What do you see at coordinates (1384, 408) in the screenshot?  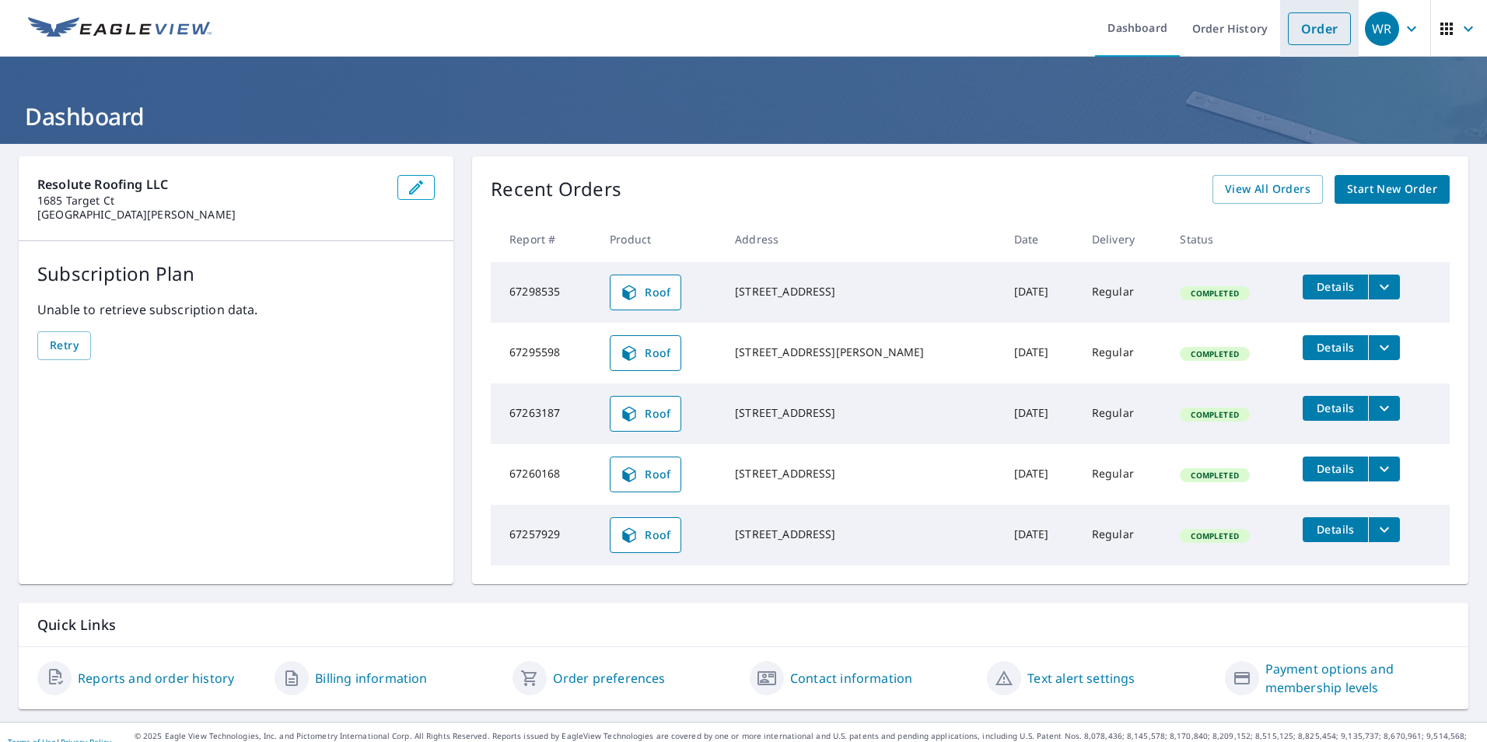 I see `button: filesDropdownBtn-67263187` at bounding box center [1384, 408].